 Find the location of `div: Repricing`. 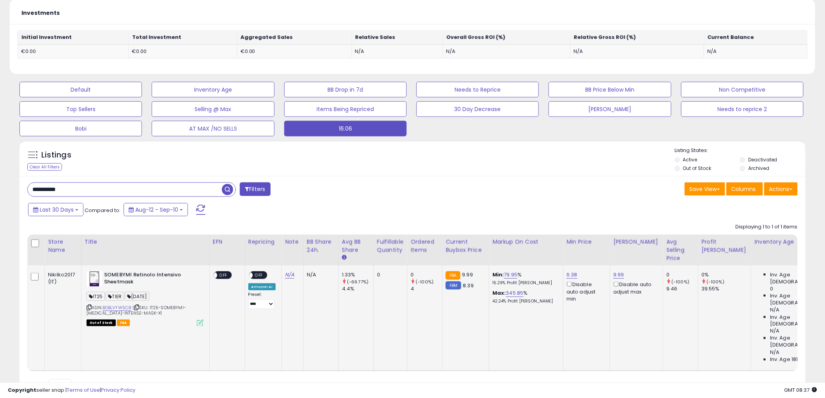

div: Repricing is located at coordinates (263, 242).